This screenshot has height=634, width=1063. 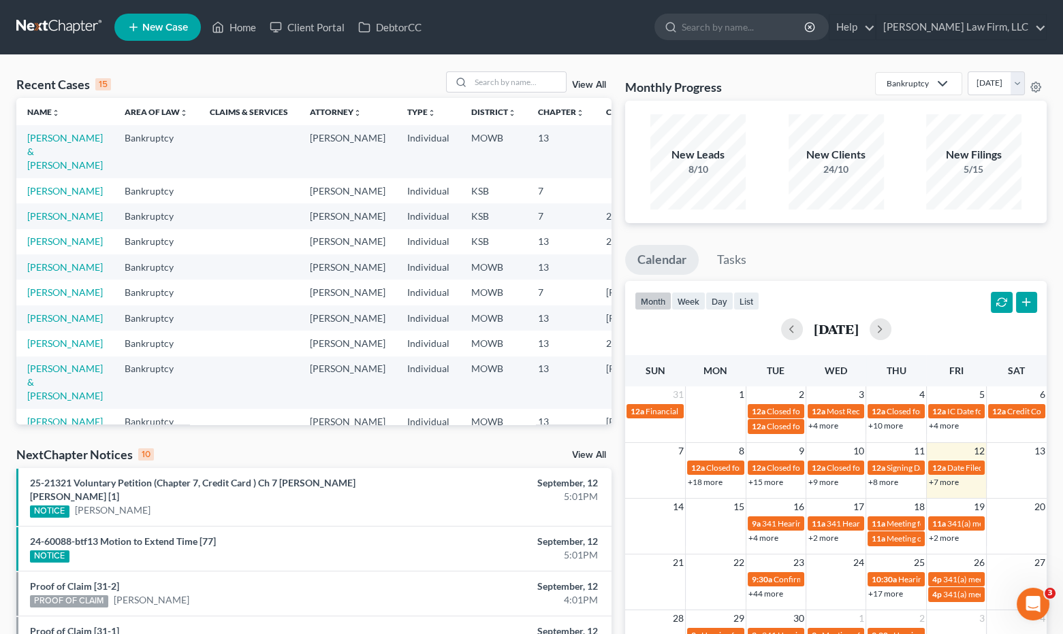 I want to click on span: Sun, so click(x=655, y=370).